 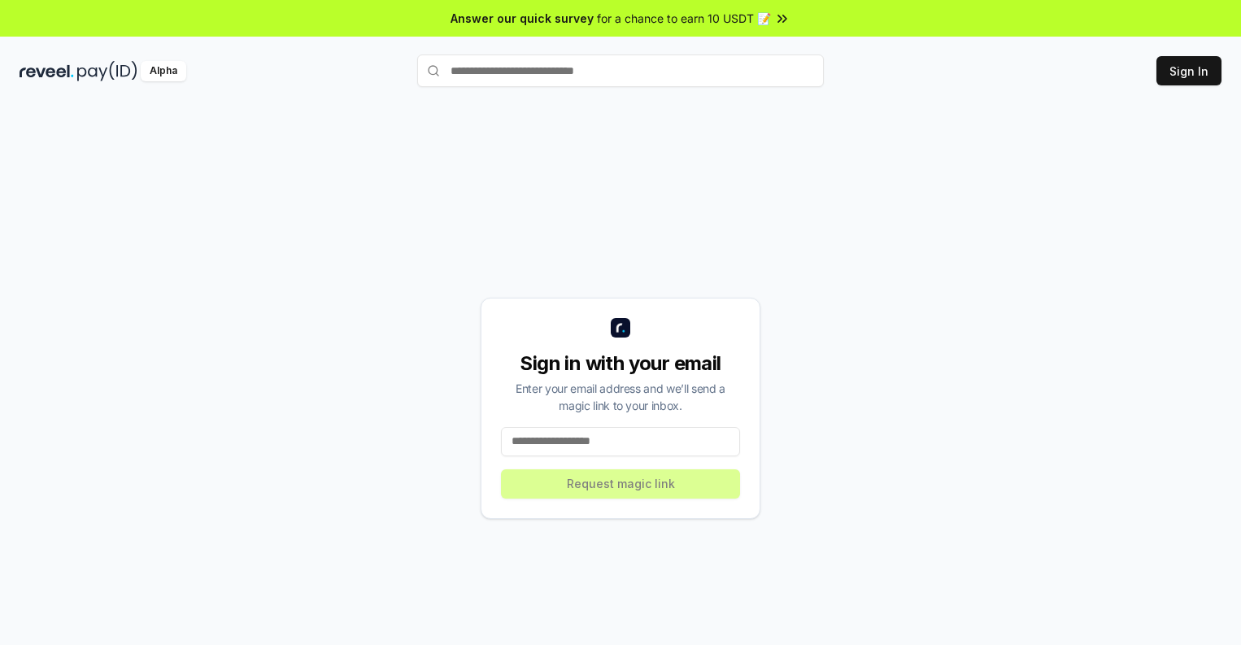 I want to click on div: Alpha, so click(x=163, y=71).